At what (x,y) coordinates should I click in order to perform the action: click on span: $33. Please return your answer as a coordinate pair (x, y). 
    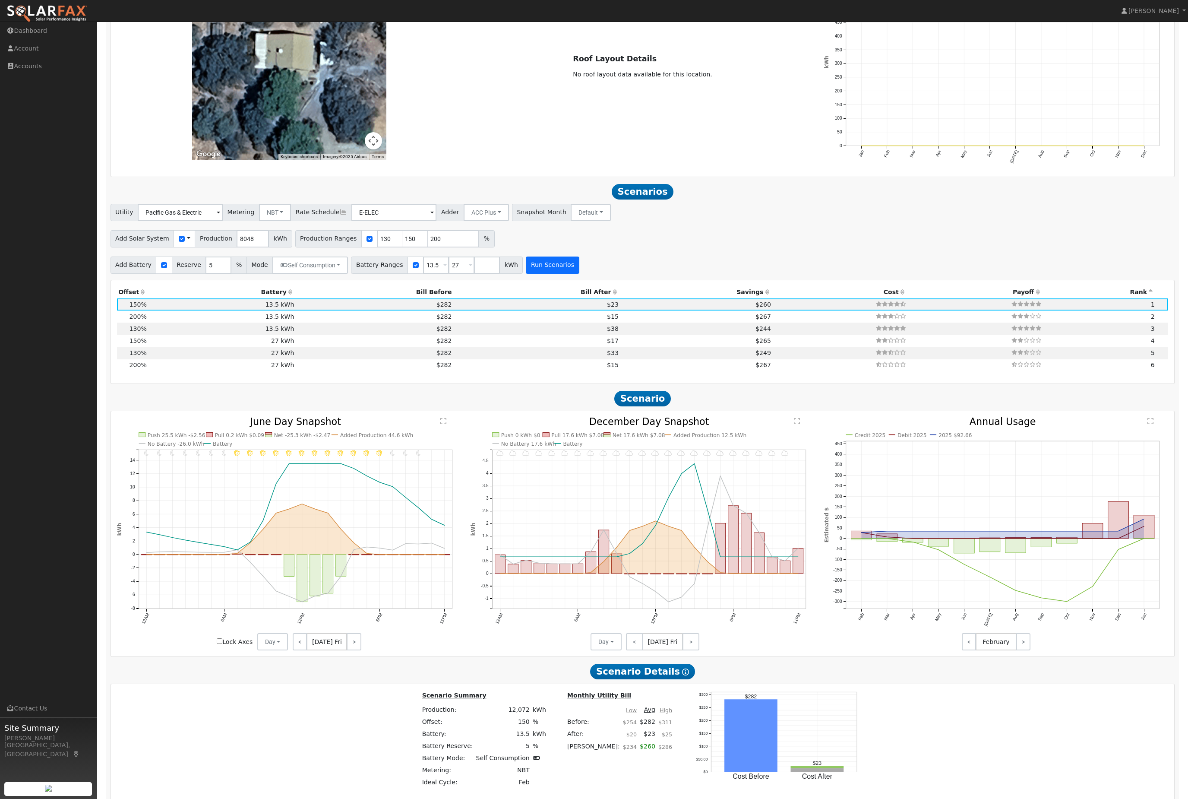
    Looking at the image, I should click on (613, 353).